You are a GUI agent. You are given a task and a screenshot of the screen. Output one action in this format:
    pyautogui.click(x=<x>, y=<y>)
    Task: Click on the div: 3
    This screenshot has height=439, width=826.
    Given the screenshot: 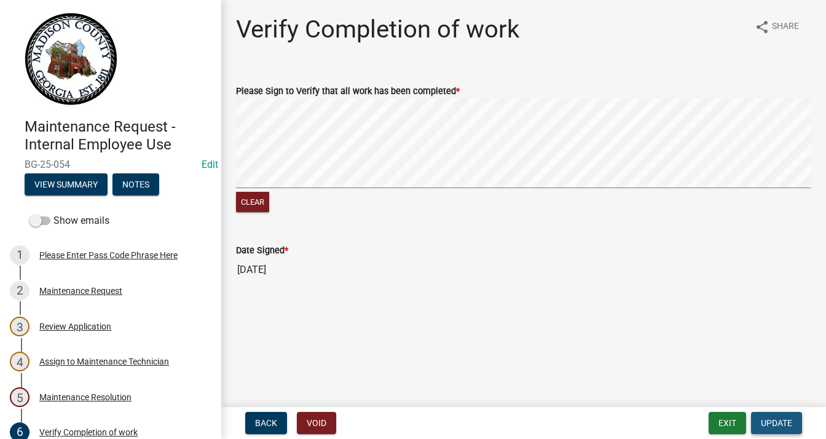 What is the action you would take?
    pyautogui.click(x=20, y=326)
    